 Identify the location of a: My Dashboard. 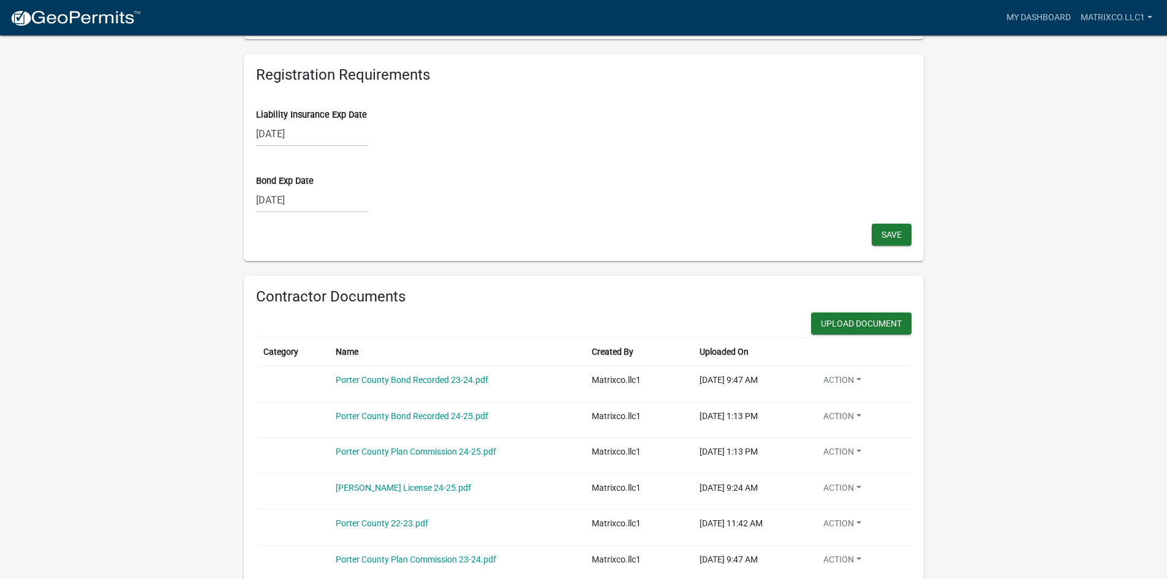
(1039, 18).